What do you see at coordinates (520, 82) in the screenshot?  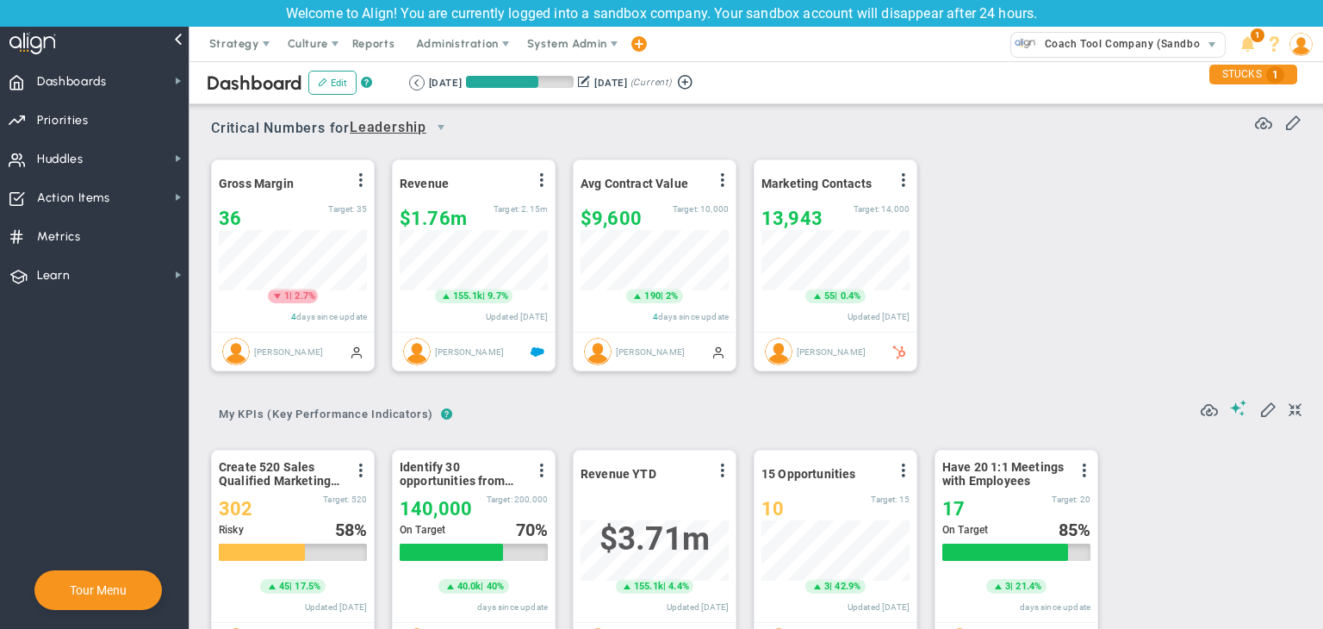 I see `div: Period Progress: 67% Day 61 of 90 with 29 remaining.` at bounding box center [520, 82].